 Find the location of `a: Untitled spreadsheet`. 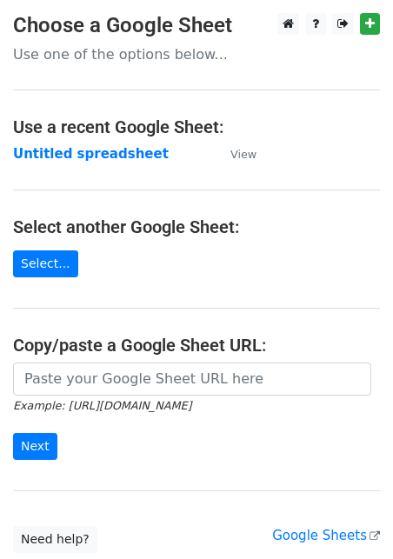

a: Untitled spreadsheet is located at coordinates (90, 154).